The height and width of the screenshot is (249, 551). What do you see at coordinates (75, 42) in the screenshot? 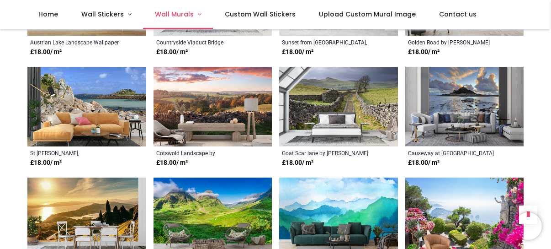
I see `a: Austrian Lake Landscape Wallpaper` at bounding box center [75, 42].